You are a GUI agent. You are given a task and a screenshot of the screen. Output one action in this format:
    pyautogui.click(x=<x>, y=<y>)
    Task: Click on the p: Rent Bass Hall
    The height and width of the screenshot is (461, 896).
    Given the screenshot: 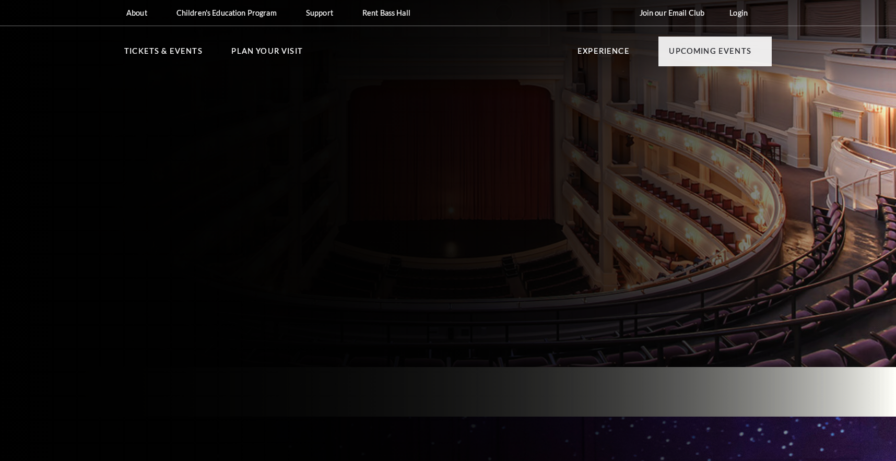 What is the action you would take?
    pyautogui.click(x=386, y=13)
    